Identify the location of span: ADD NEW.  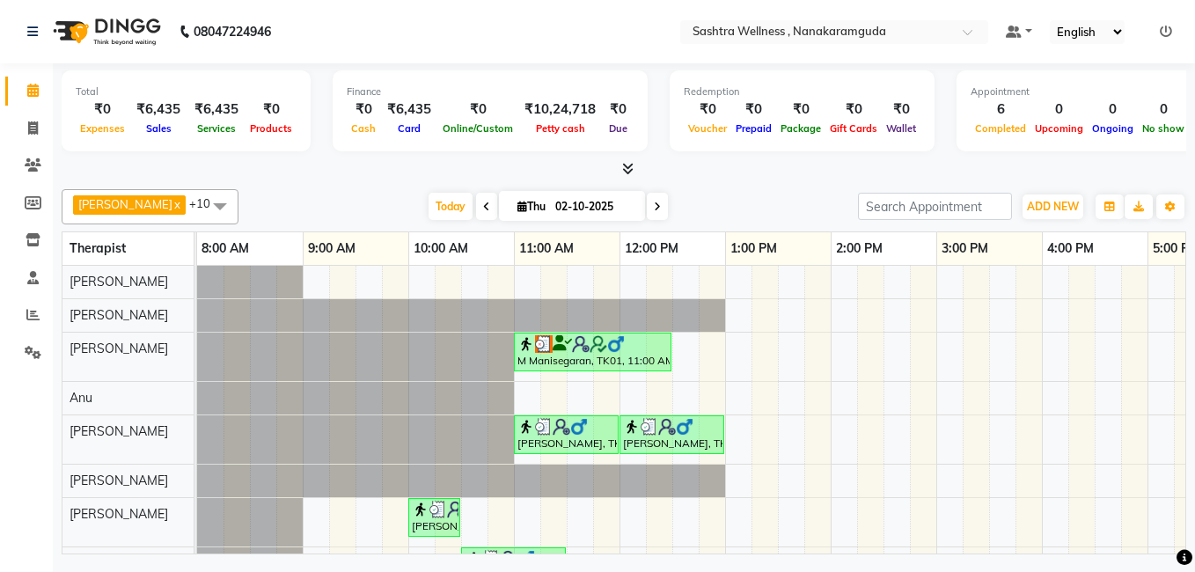
(1053, 206).